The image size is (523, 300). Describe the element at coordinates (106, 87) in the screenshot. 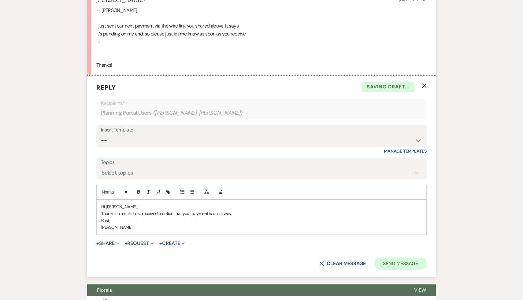

I see `span: Reply` at that location.